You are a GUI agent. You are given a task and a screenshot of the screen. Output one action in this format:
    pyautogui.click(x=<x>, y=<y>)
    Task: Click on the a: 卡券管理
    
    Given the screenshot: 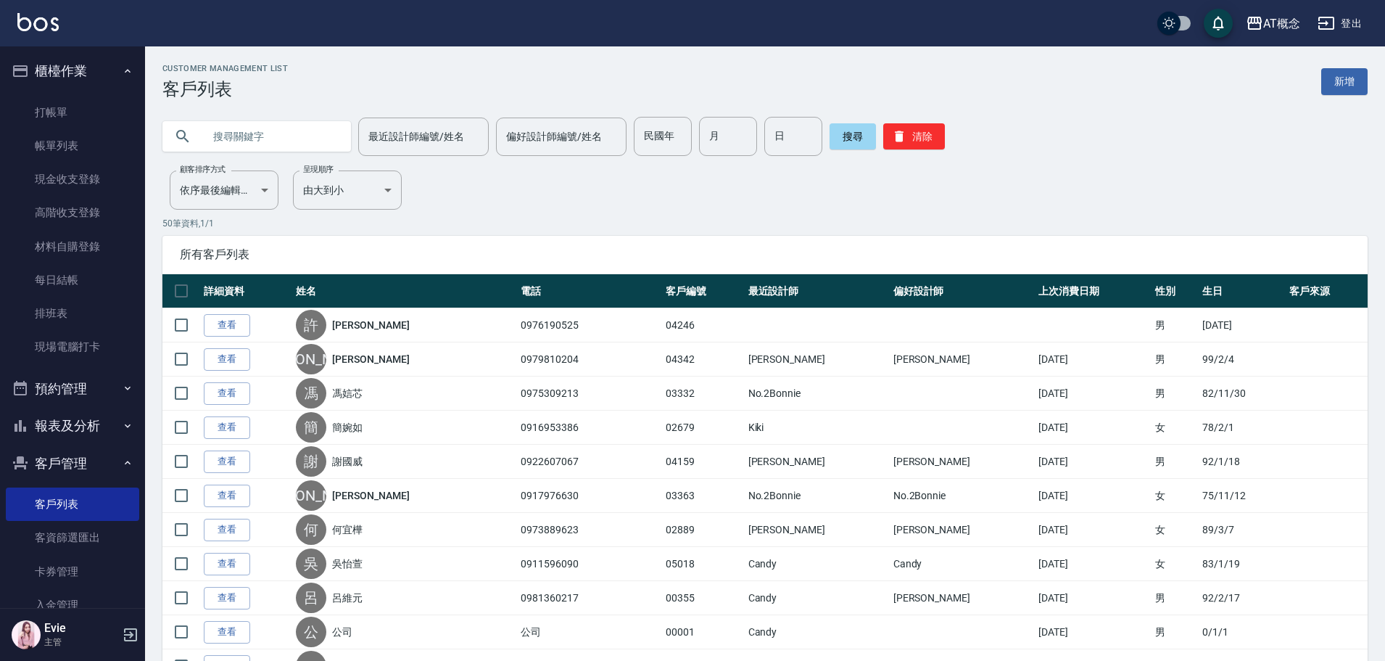 What is the action you would take?
    pyautogui.click(x=73, y=571)
    